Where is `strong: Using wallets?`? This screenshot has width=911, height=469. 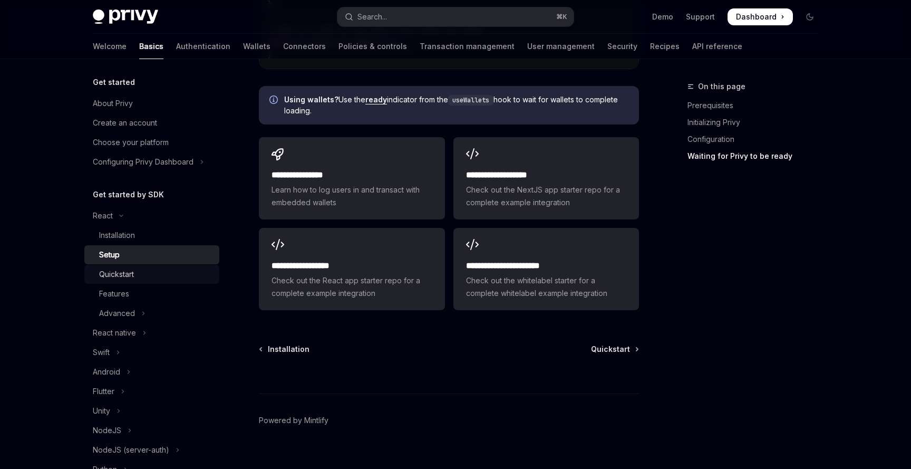 strong: Using wallets? is located at coordinates (311, 99).